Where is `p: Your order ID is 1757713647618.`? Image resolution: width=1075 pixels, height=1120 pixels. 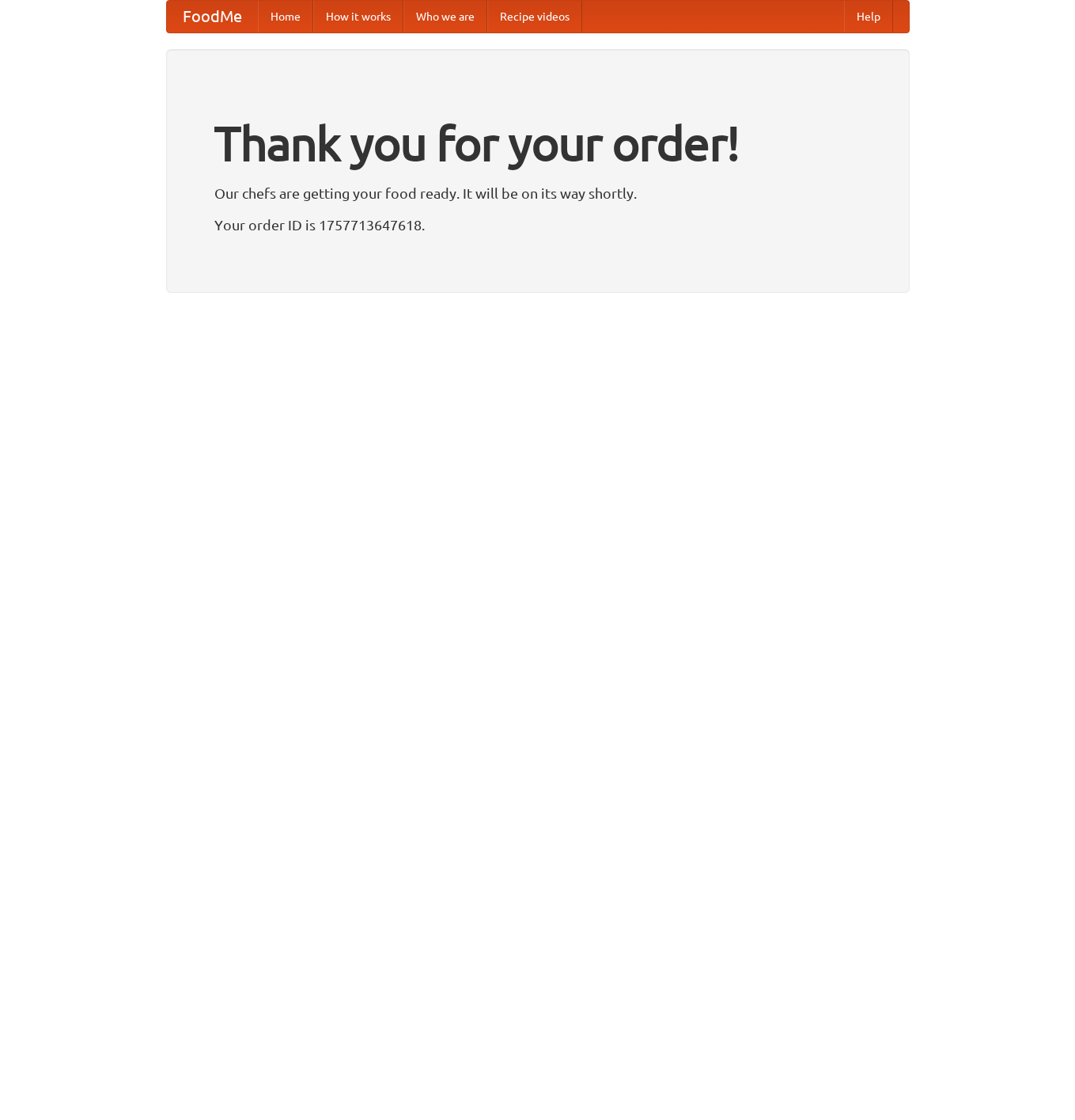
p: Your order ID is 1757713647618. is located at coordinates (538, 224).